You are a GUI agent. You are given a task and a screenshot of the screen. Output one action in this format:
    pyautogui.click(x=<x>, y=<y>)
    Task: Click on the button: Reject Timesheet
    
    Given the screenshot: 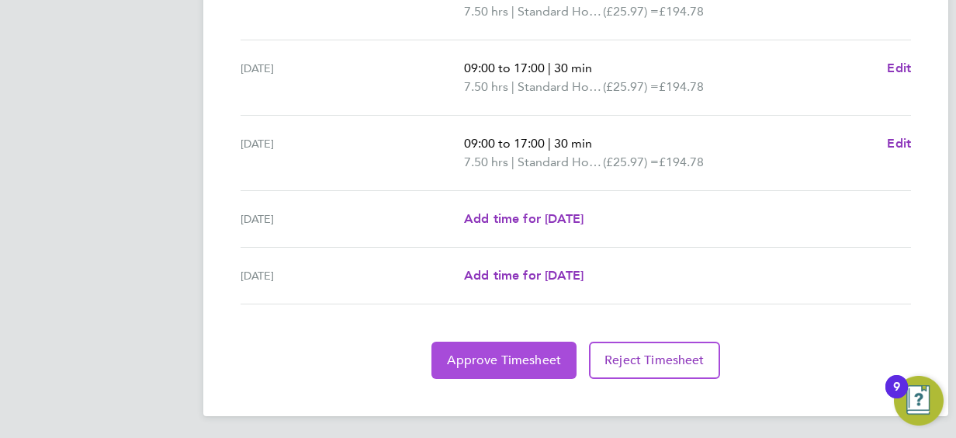 What is the action you would take?
    pyautogui.click(x=654, y=360)
    